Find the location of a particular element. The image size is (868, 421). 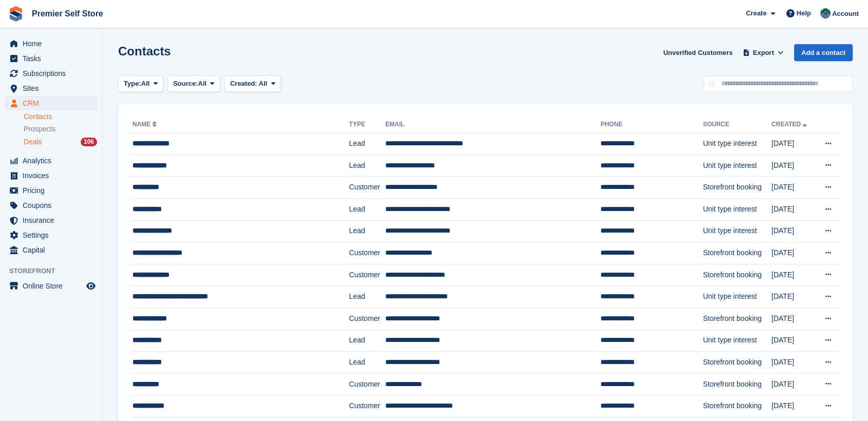

th: Type is located at coordinates (367, 125).